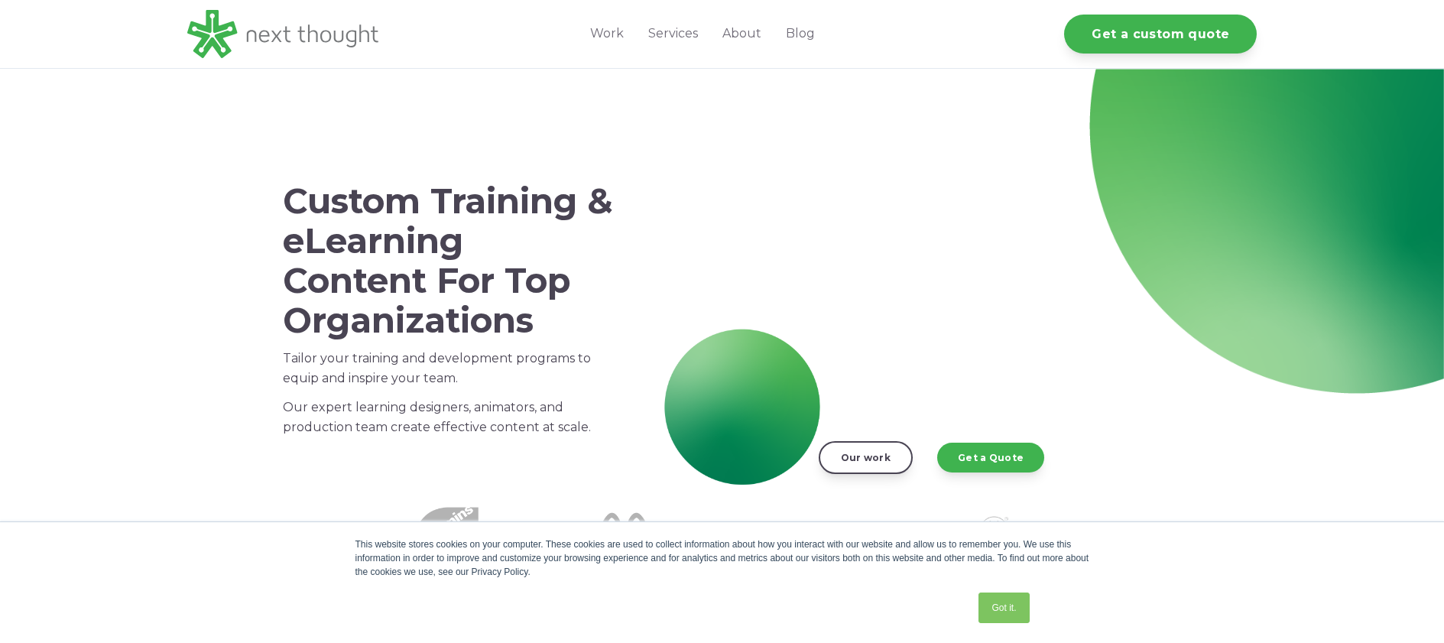  Describe the element at coordinates (812, 539) in the screenshot. I see `img: Waratek logo` at that location.